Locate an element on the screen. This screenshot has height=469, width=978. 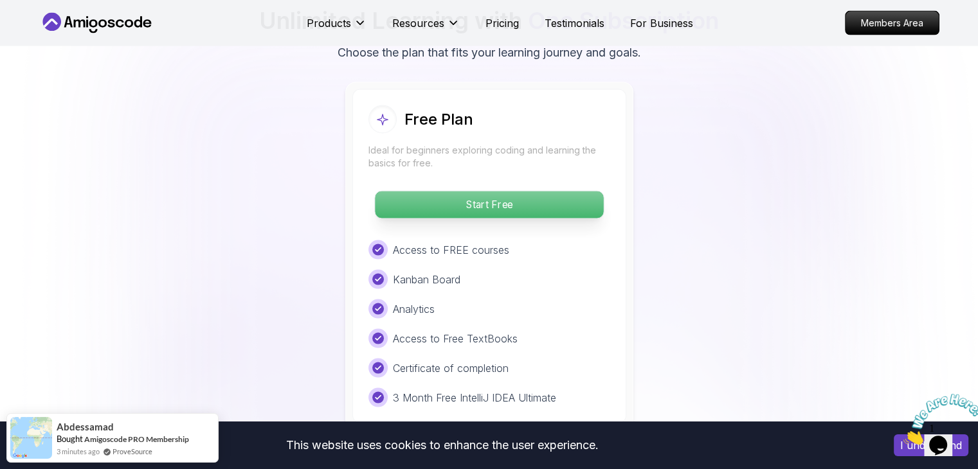
div: CloseChat attention grabber is located at coordinates (40, 30).